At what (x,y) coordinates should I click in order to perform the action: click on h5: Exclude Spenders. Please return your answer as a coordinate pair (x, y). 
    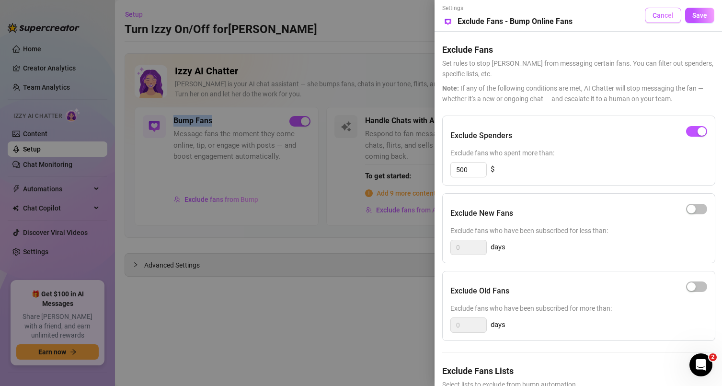
    Looking at the image, I should click on (481, 136).